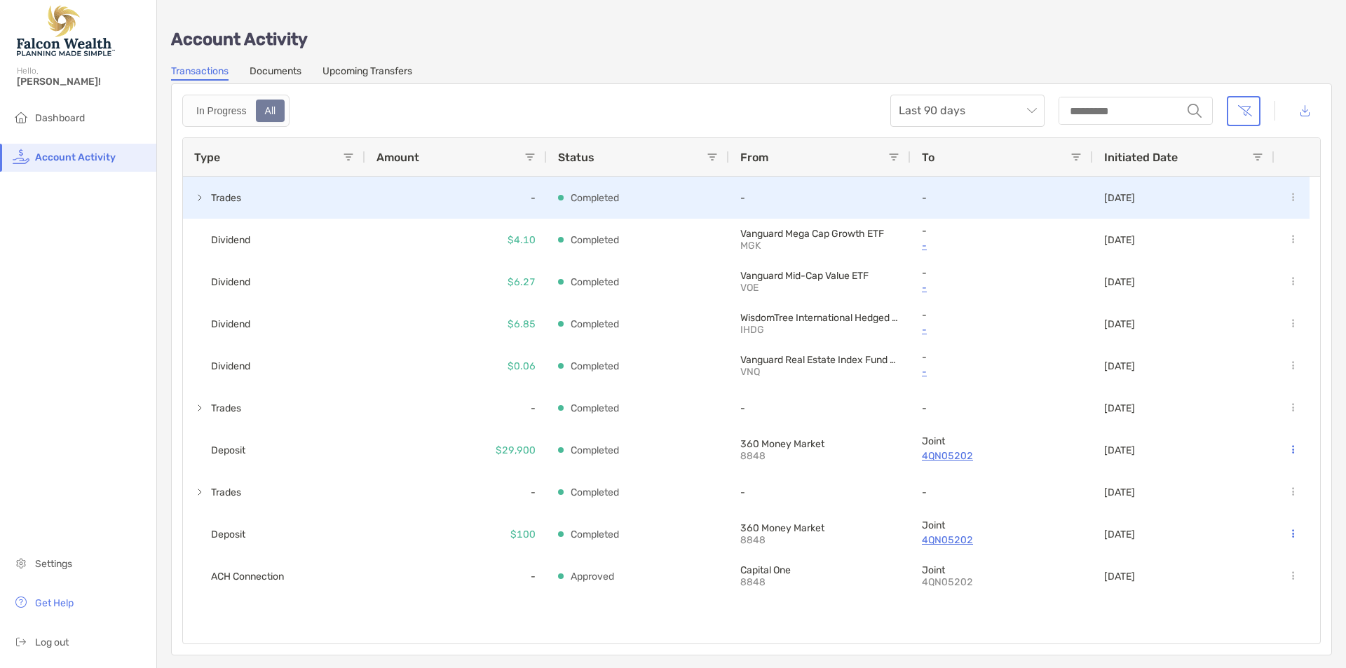 This screenshot has height=668, width=1346. Describe the element at coordinates (789, 245) in the screenshot. I see `p: MGK` at that location.